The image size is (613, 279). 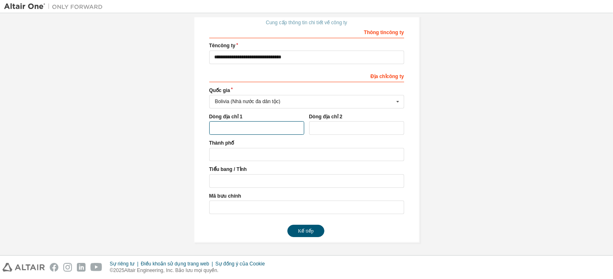 I want to click on img: instagram.svg, so click(x=67, y=267).